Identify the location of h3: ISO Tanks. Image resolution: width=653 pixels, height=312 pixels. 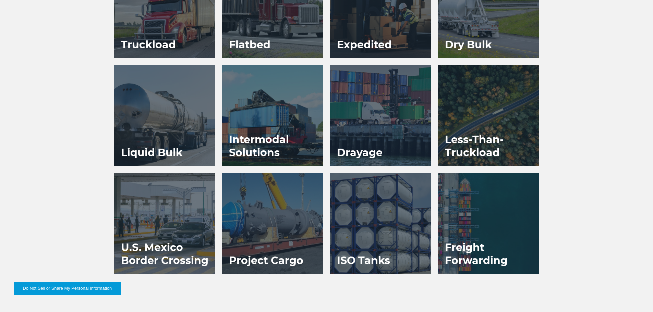
(363, 261).